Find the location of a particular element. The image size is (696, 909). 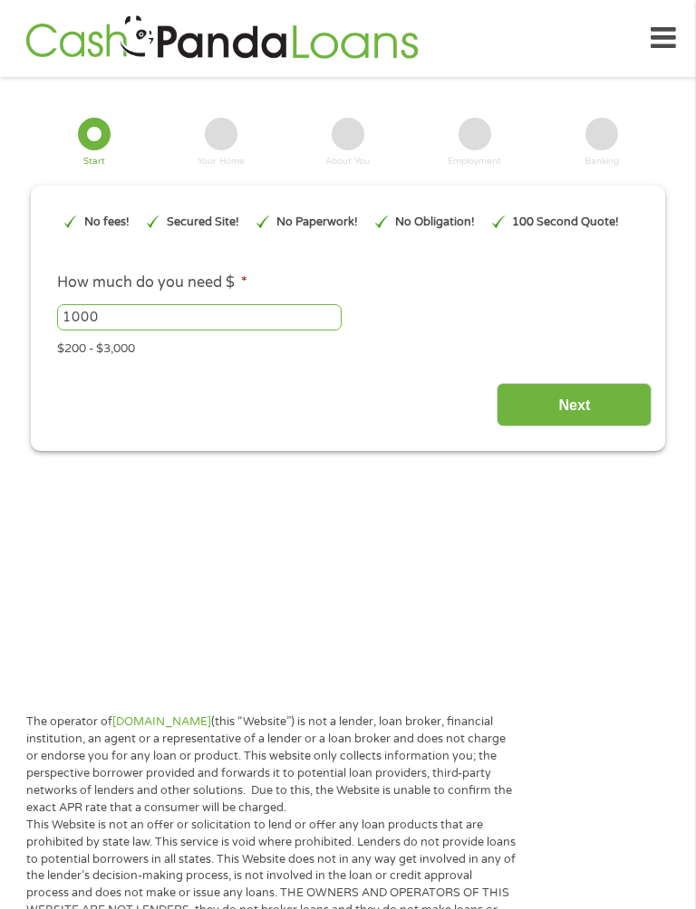

img: GetLoanNow Logo is located at coordinates (222, 38).